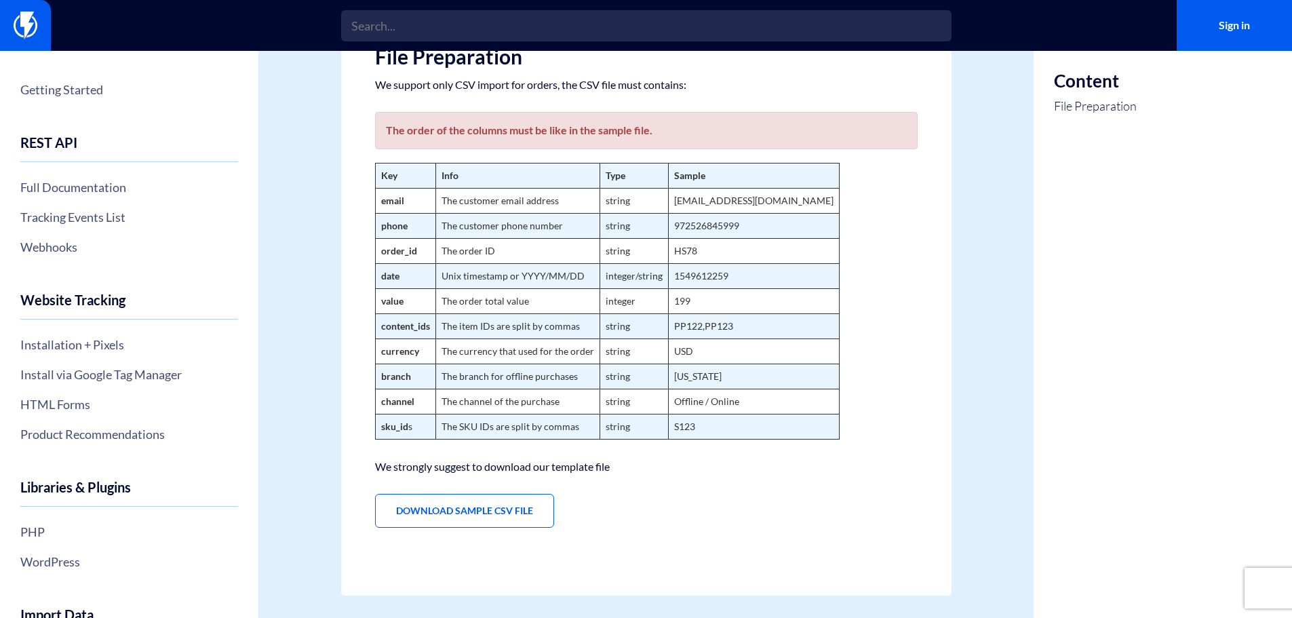 Image resolution: width=1292 pixels, height=618 pixels. I want to click on strong: Info, so click(450, 175).